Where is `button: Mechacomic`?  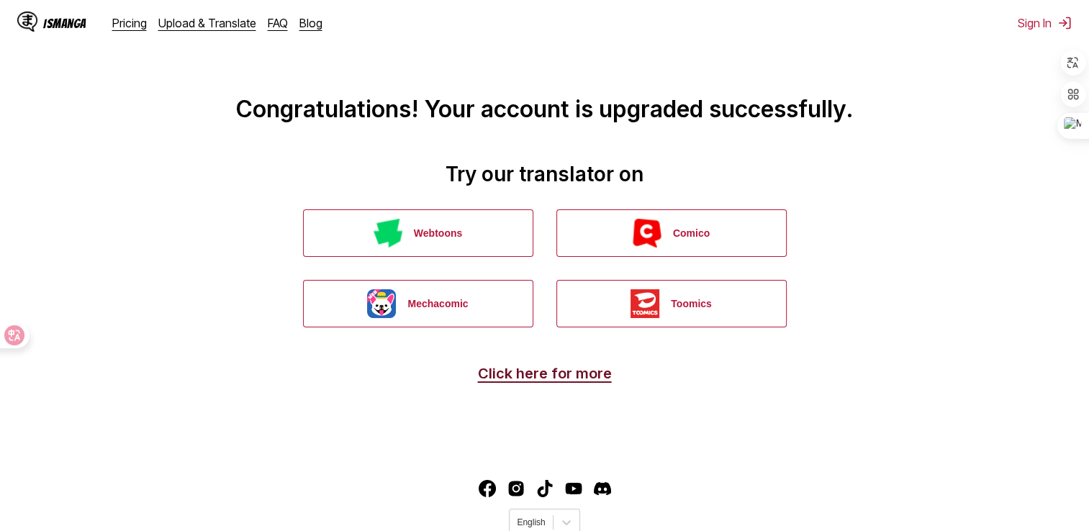 button: Mechacomic is located at coordinates (418, 304).